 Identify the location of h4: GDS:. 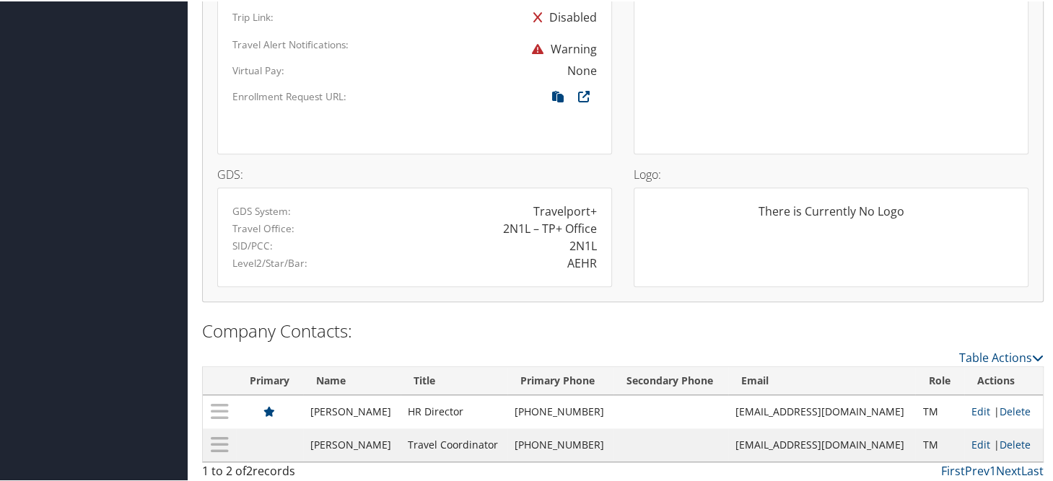
(414, 173).